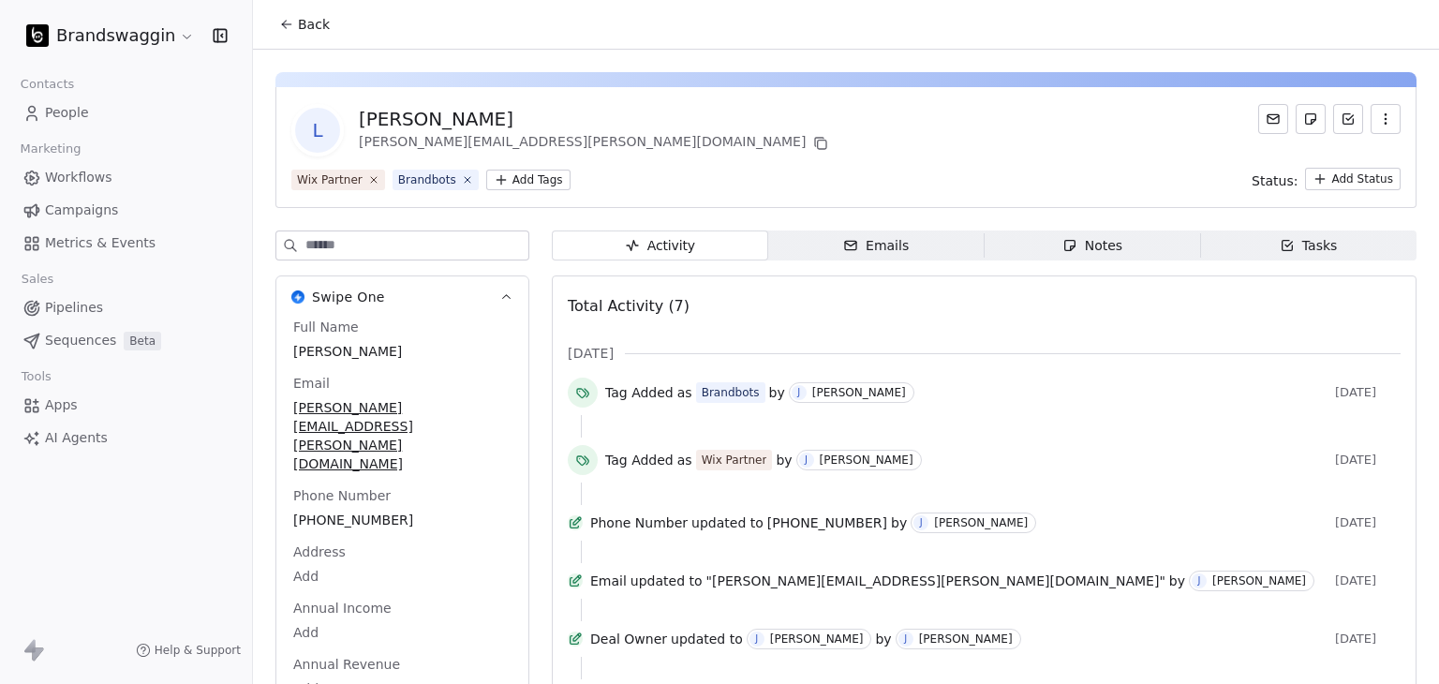 The width and height of the screenshot is (1439, 684). What do you see at coordinates (126, 177) in the screenshot?
I see `a: Workflows` at bounding box center [126, 177].